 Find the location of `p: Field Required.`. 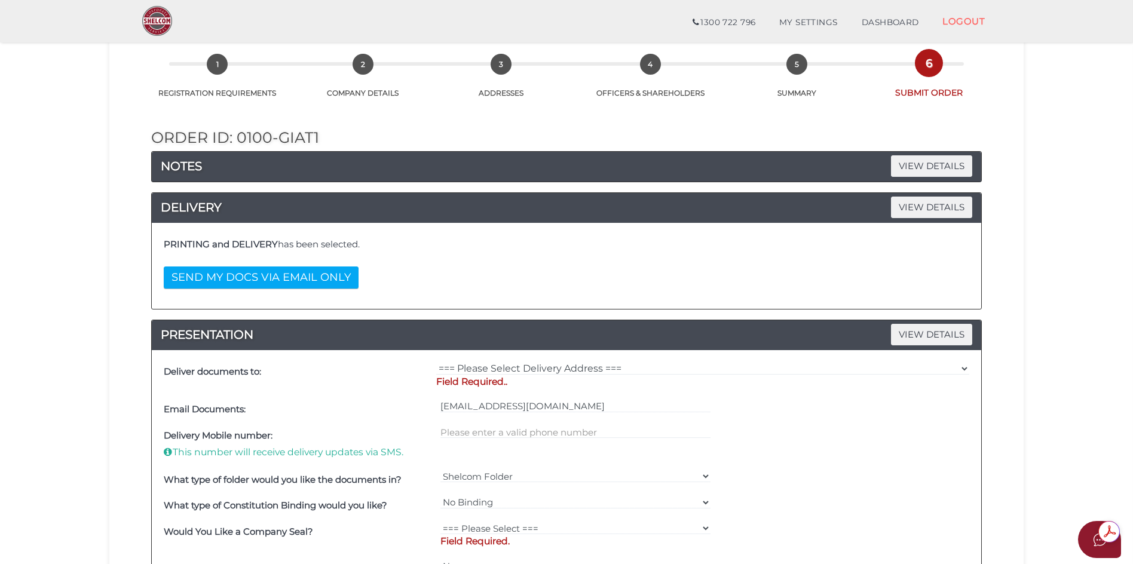

p: Field Required. is located at coordinates (576, 541).